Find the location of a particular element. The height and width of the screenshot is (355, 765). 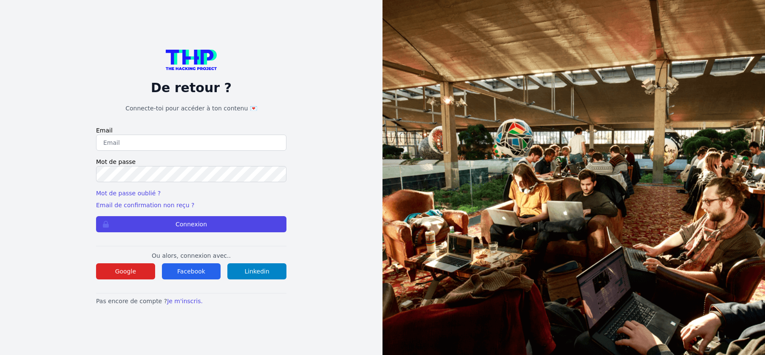

a: Google is located at coordinates (125, 271).